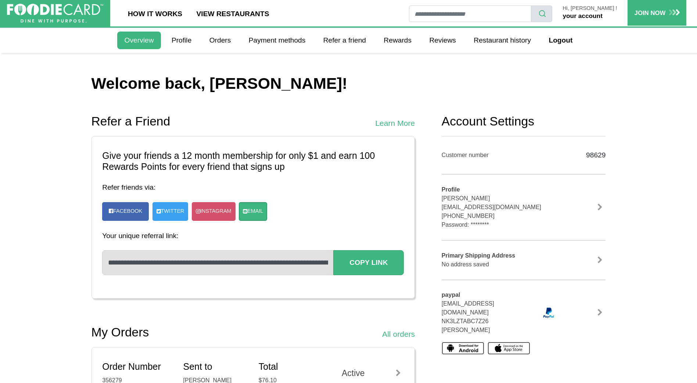 This screenshot has width=697, height=383. Describe the element at coordinates (369, 373) in the screenshot. I see `div: Active` at that location.